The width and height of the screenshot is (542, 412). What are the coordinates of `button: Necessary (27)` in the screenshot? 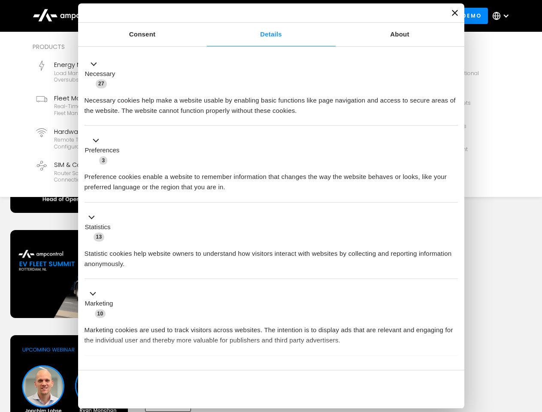 It's located at (103, 74).